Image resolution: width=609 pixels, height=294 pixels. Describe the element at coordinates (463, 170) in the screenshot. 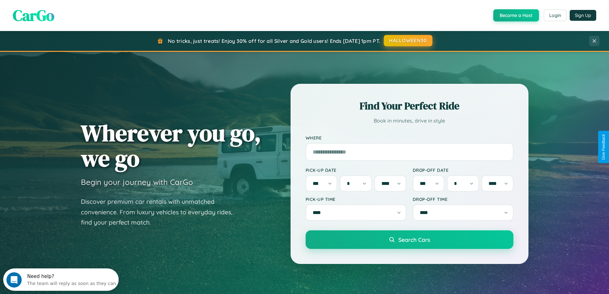

I see `label: Drop-off Date` at that location.